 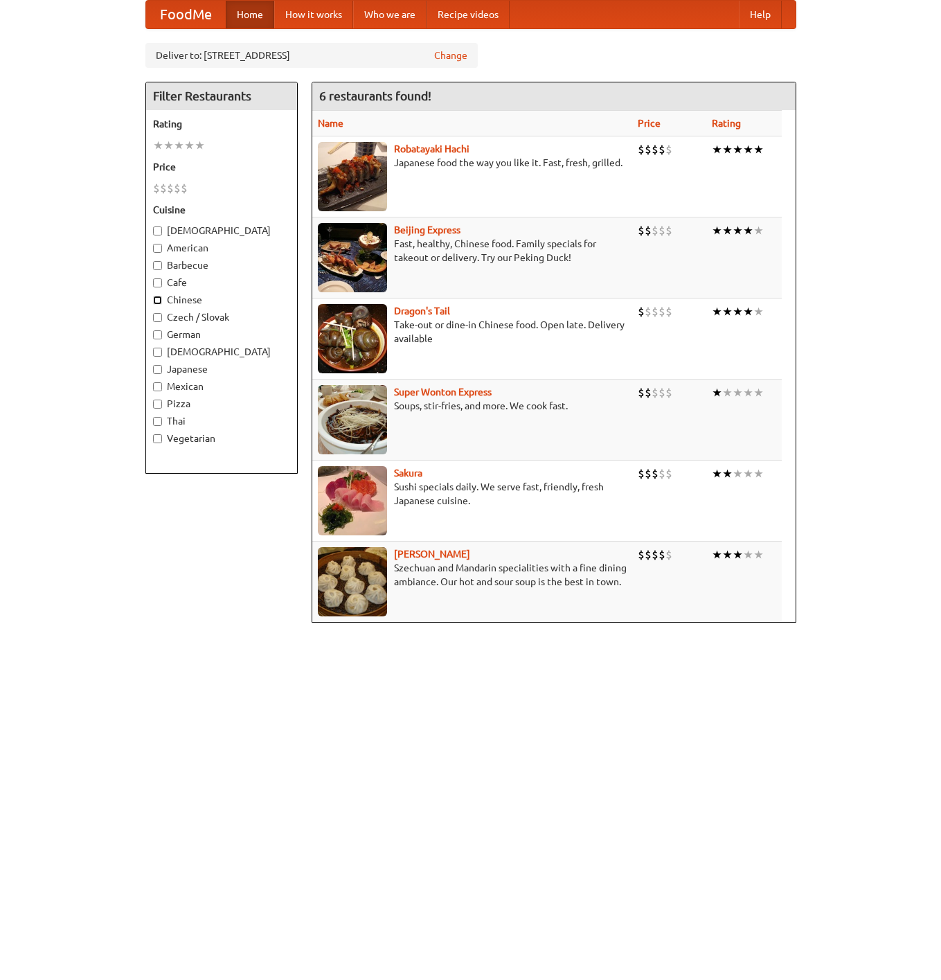 I want to click on b: Super Wonton Express, so click(x=443, y=392).